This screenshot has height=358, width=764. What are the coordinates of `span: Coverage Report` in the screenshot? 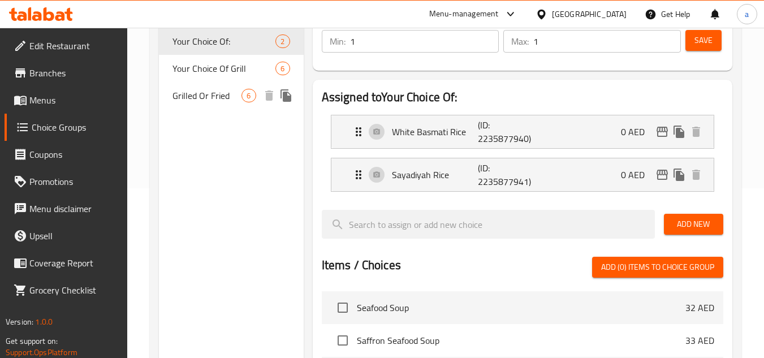 It's located at (74, 263).